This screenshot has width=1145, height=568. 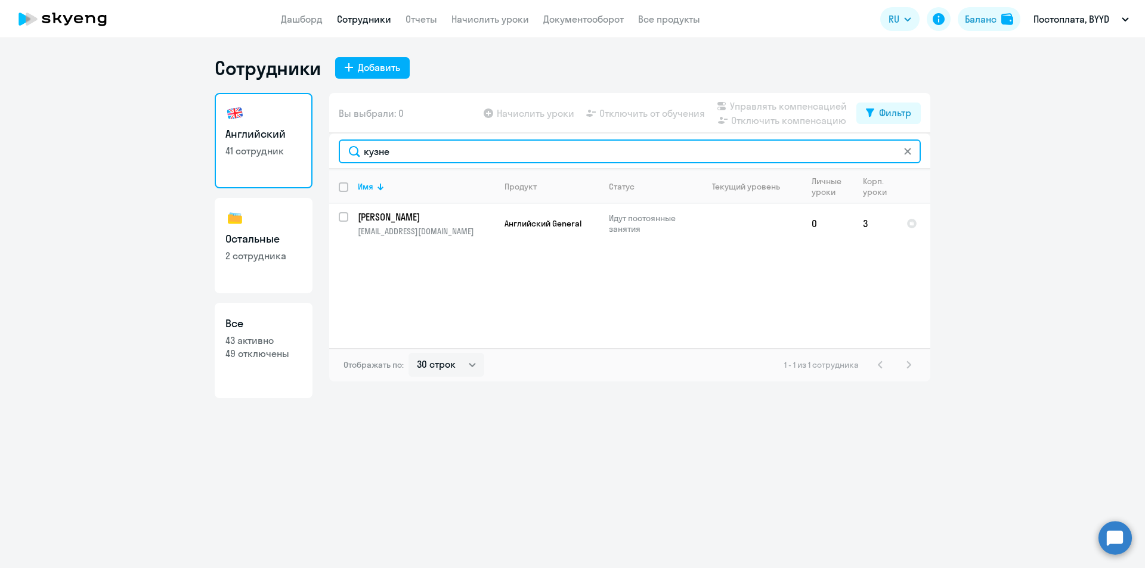 What do you see at coordinates (988, 19) in the screenshot?
I see `a: Балансbalance` at bounding box center [988, 19].